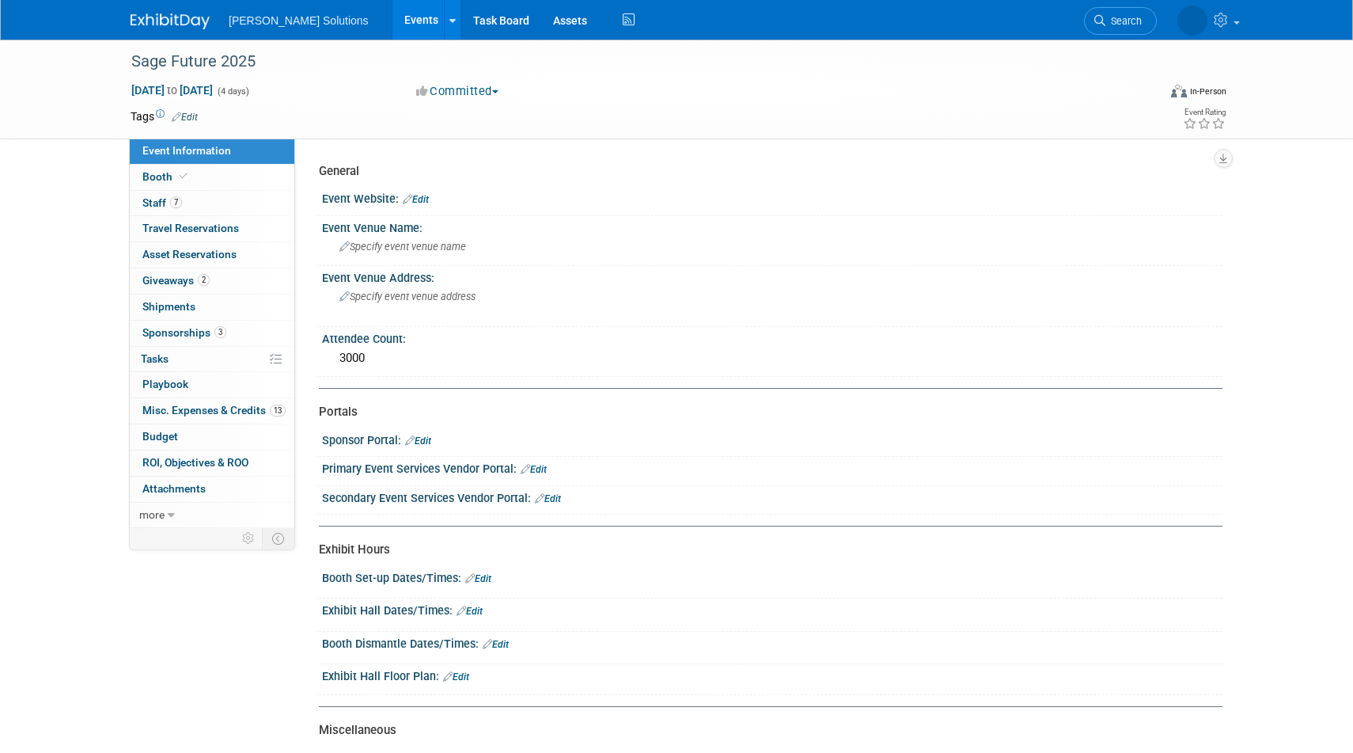 This screenshot has width=1353, height=753. I want to click on div: In-Person, so click(1208, 91).